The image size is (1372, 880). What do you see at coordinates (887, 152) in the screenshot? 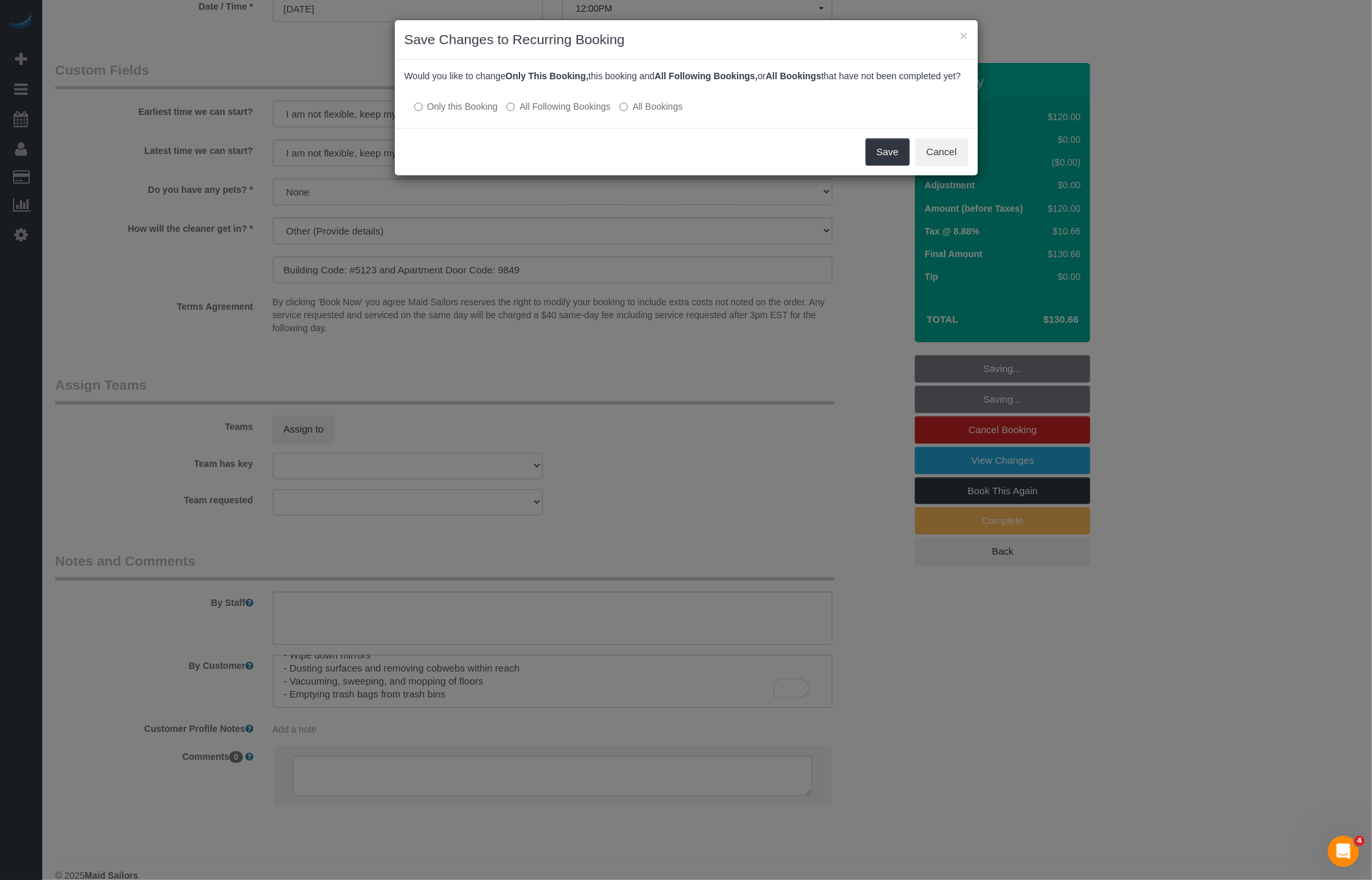
I see `button: Save` at bounding box center [887, 152].